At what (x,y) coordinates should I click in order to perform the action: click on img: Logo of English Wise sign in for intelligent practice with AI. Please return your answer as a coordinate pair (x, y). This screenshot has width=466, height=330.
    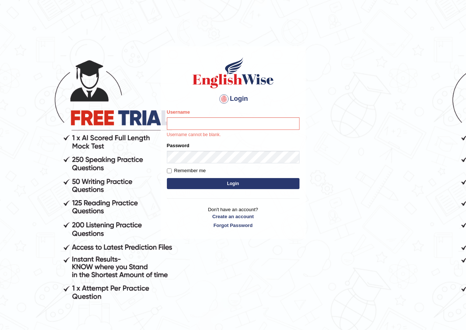
    Looking at the image, I should click on (233, 73).